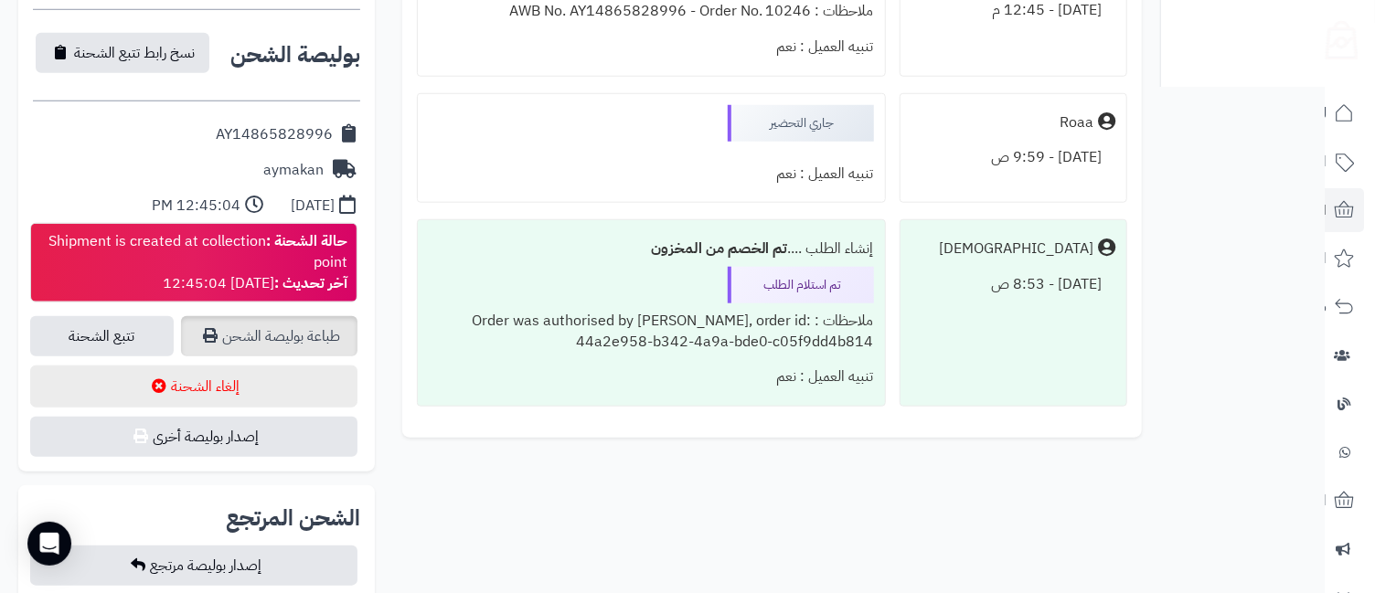  Describe the element at coordinates (269, 336) in the screenshot. I see `a: طباعة بوليصة الشحن` at that location.